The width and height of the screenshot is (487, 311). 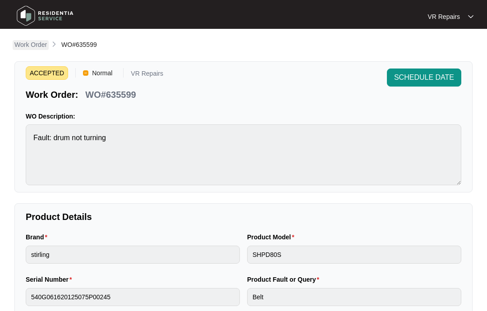 What do you see at coordinates (470, 17) in the screenshot?
I see `img: dropdown arrow` at bounding box center [470, 17].